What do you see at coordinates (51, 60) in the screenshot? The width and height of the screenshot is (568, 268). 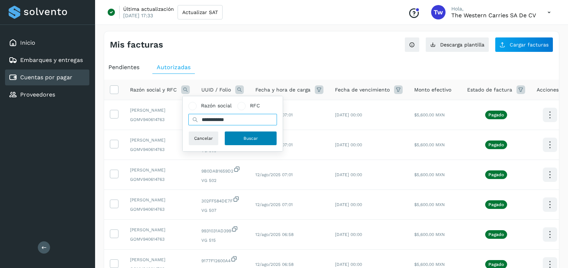 I see `a: Embarques y entregas` at bounding box center [51, 60].